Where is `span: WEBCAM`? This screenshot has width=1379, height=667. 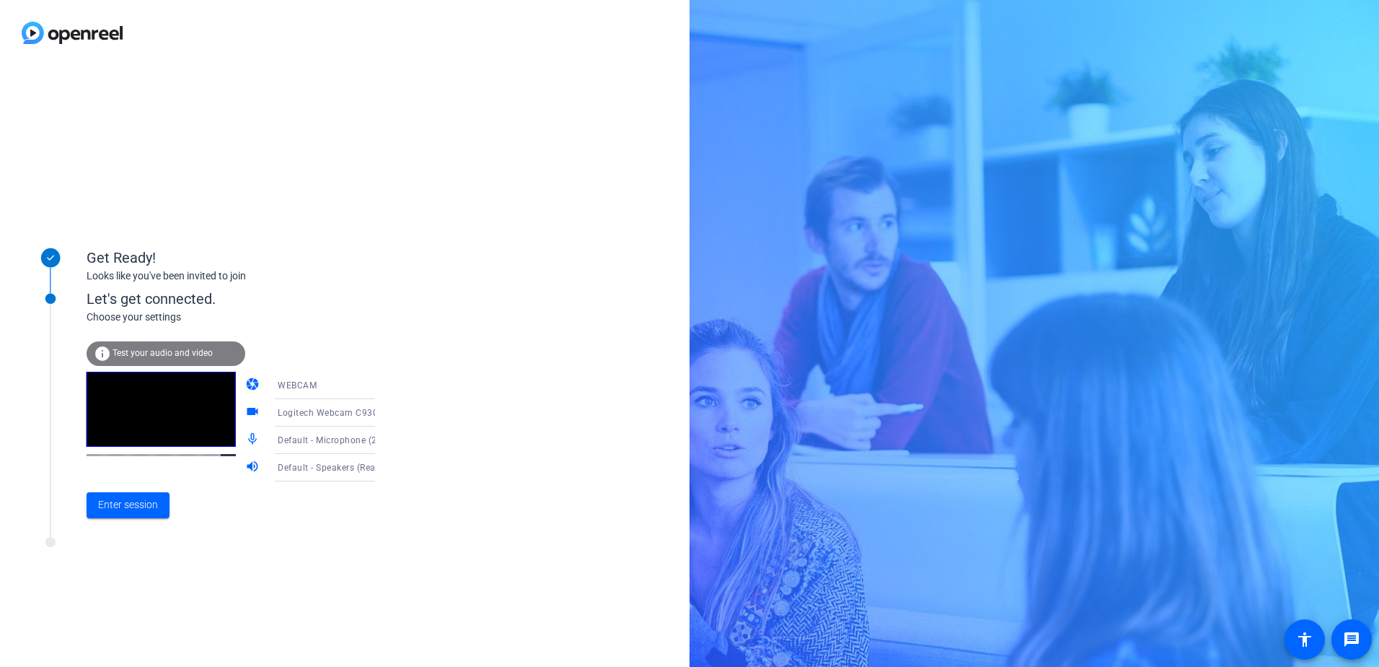 span: WEBCAM is located at coordinates (297, 385).